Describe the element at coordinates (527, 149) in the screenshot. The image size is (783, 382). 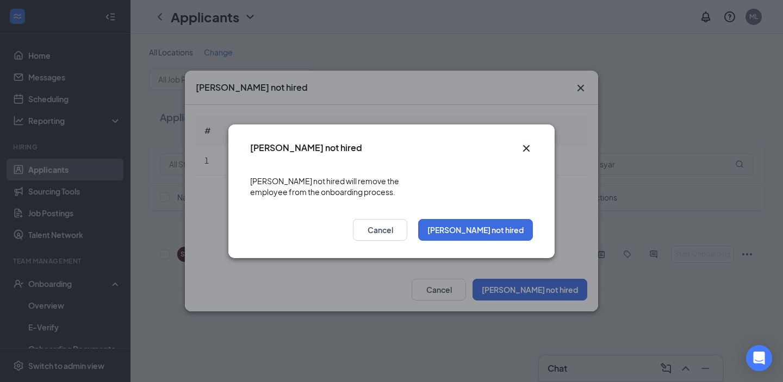
I see `button: Close` at that location.